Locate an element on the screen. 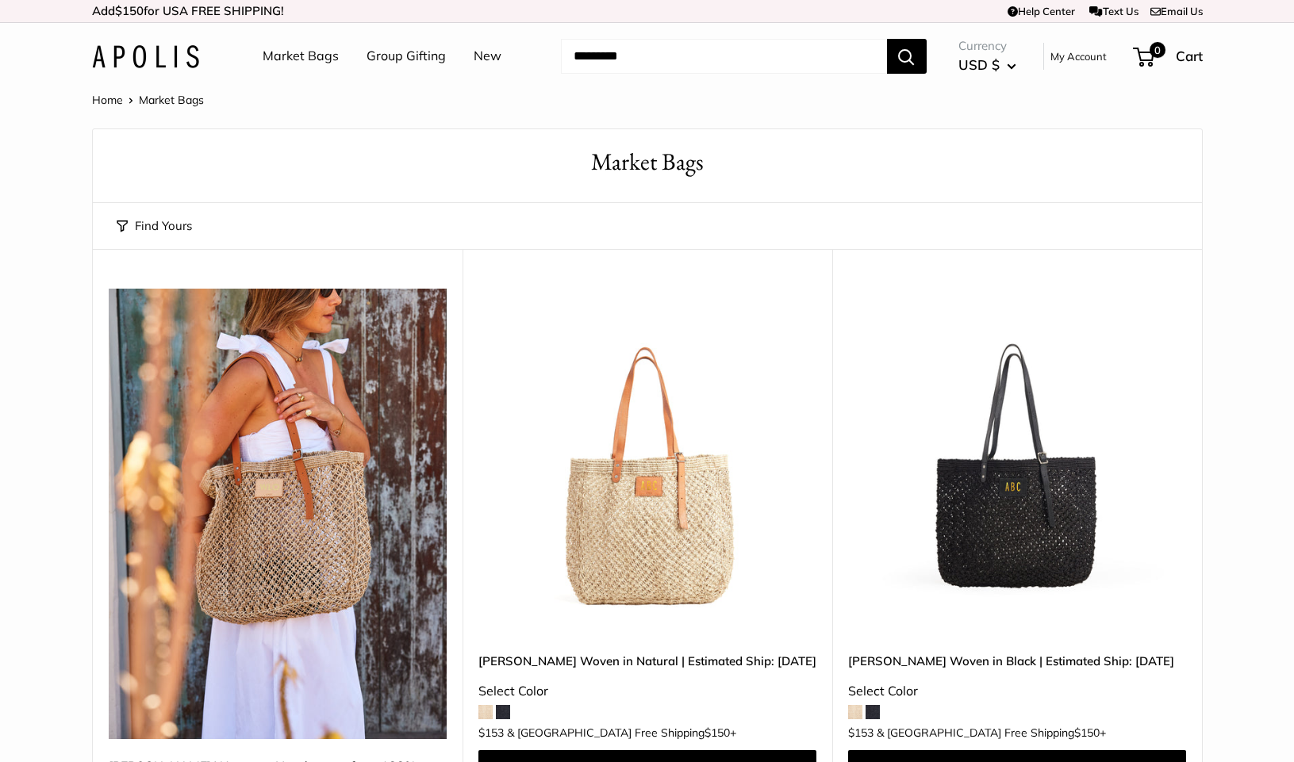 This screenshot has height=762, width=1294. a: Help Center is located at coordinates (1041, 11).